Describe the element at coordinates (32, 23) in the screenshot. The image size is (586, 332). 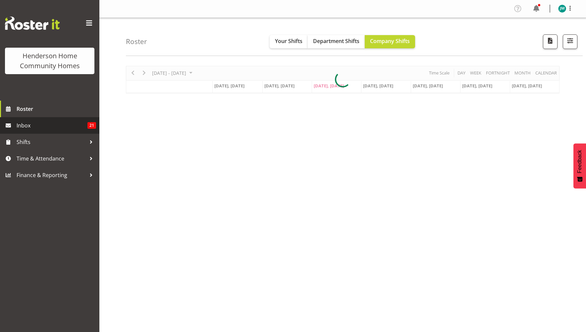
I see `img: Rosterit website logo` at that location.